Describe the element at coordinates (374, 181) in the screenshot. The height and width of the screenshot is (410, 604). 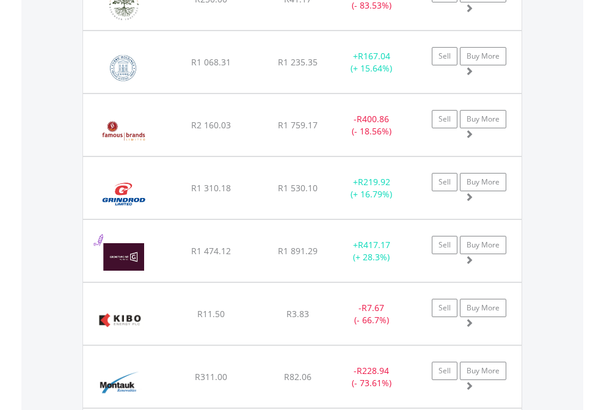
I see `span: R219.92` at that location.